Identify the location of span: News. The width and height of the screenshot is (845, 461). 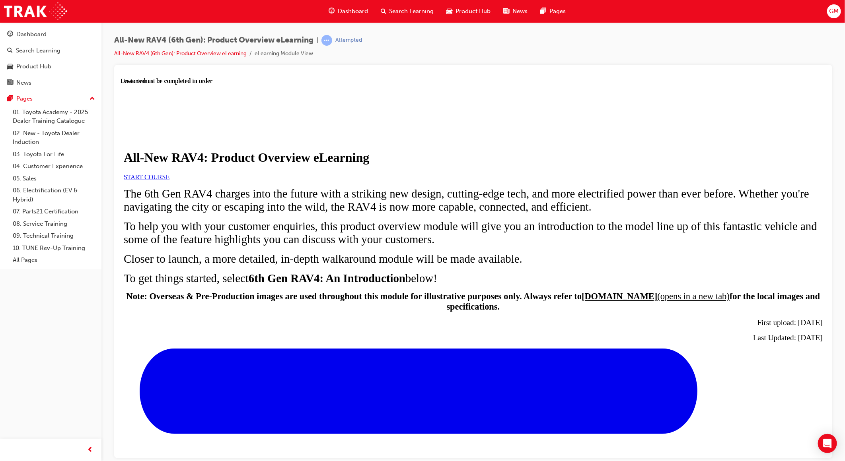
(520, 11).